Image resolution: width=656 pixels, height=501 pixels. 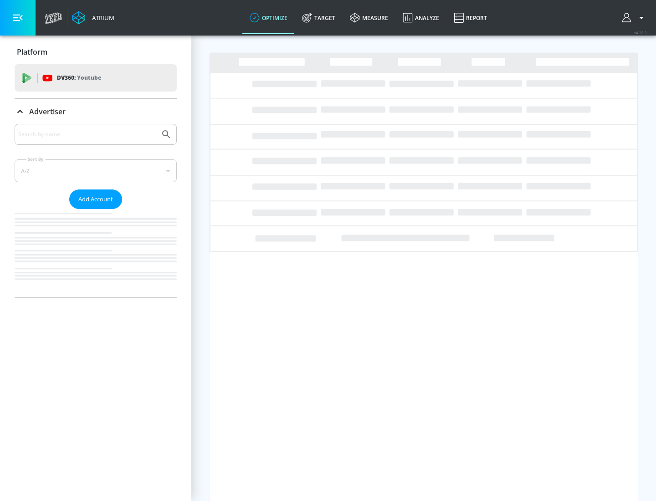 What do you see at coordinates (421, 18) in the screenshot?
I see `a: Analyze` at bounding box center [421, 18].